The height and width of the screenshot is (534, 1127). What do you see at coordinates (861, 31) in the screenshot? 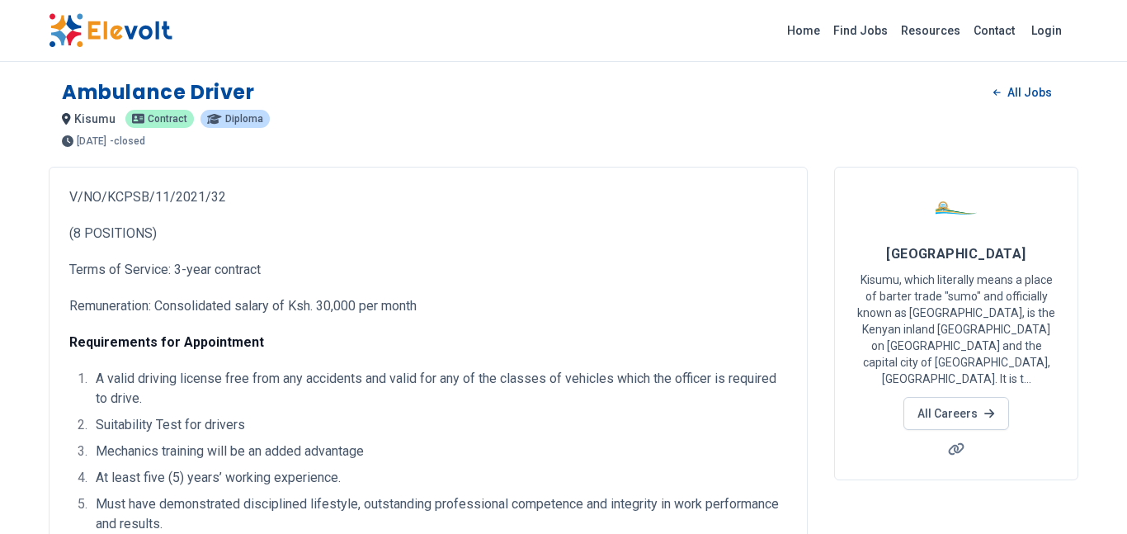
I see `a: Find Jobs` at bounding box center [861, 31].